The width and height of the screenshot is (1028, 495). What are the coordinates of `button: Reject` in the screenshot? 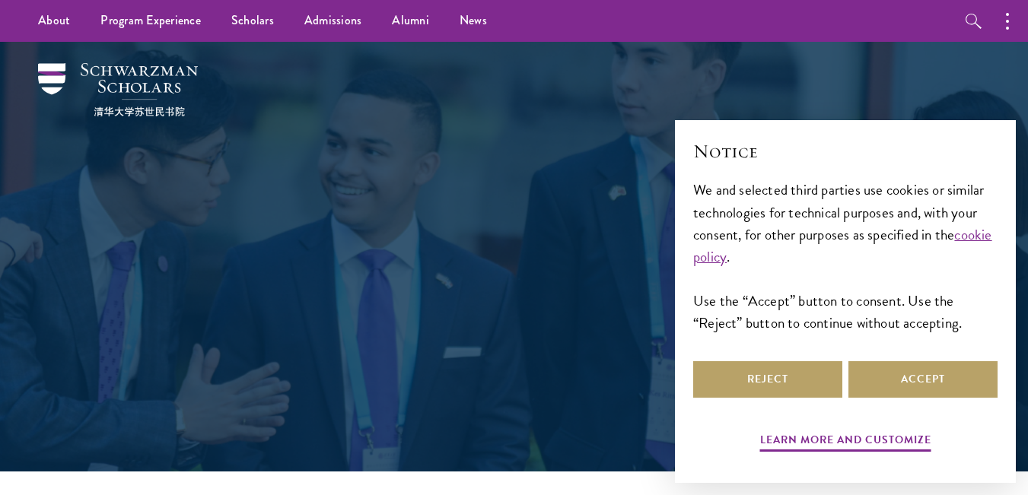 It's located at (768, 380).